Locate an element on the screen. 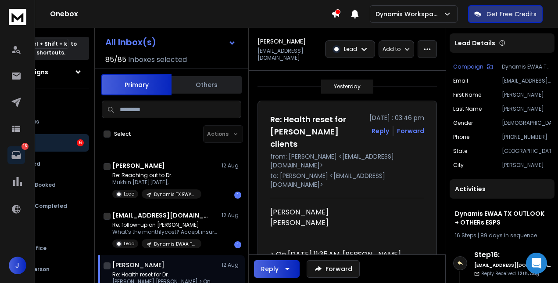  p: State is located at coordinates (460, 151).